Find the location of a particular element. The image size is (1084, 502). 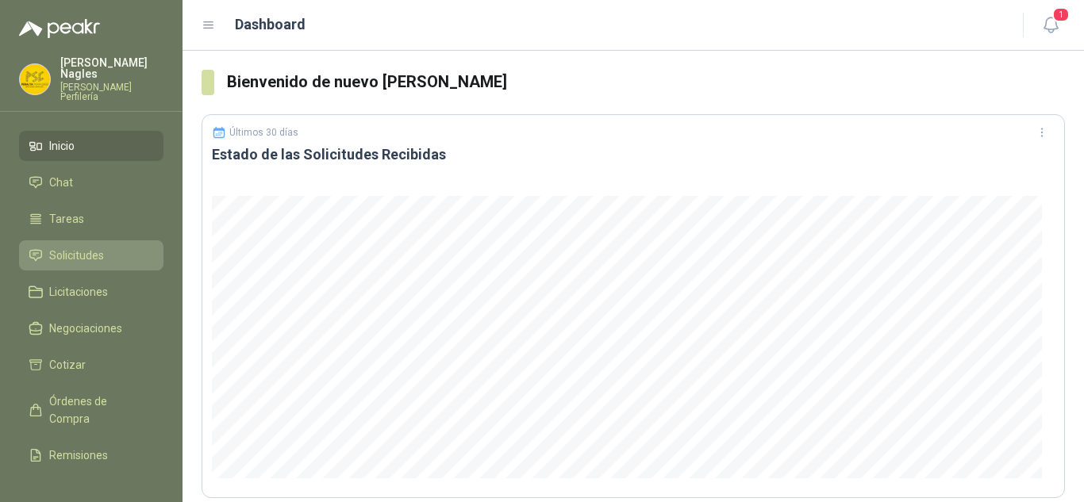

a: Remisiones is located at coordinates (91, 455).